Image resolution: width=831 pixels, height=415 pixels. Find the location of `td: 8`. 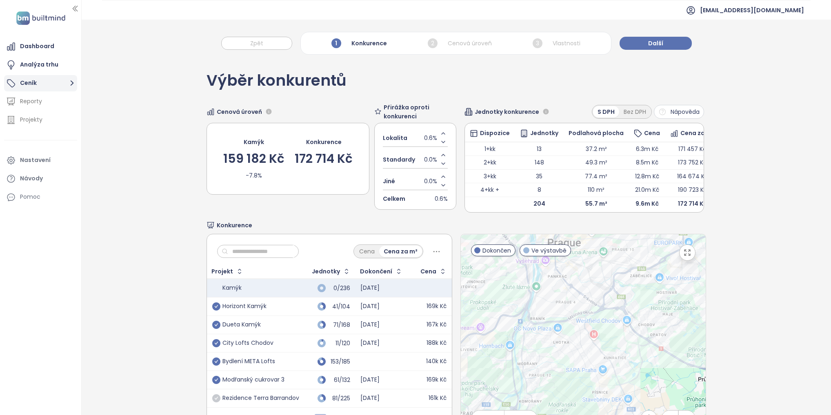

td: 8 is located at coordinates (539, 190).